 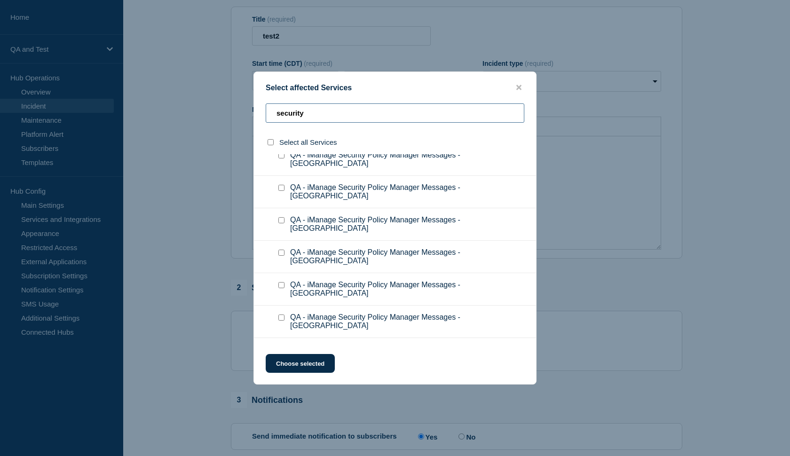 I want to click on input: QA - iManage Security Policy Manager Messages - Germany checkbox, so click(x=281, y=220).